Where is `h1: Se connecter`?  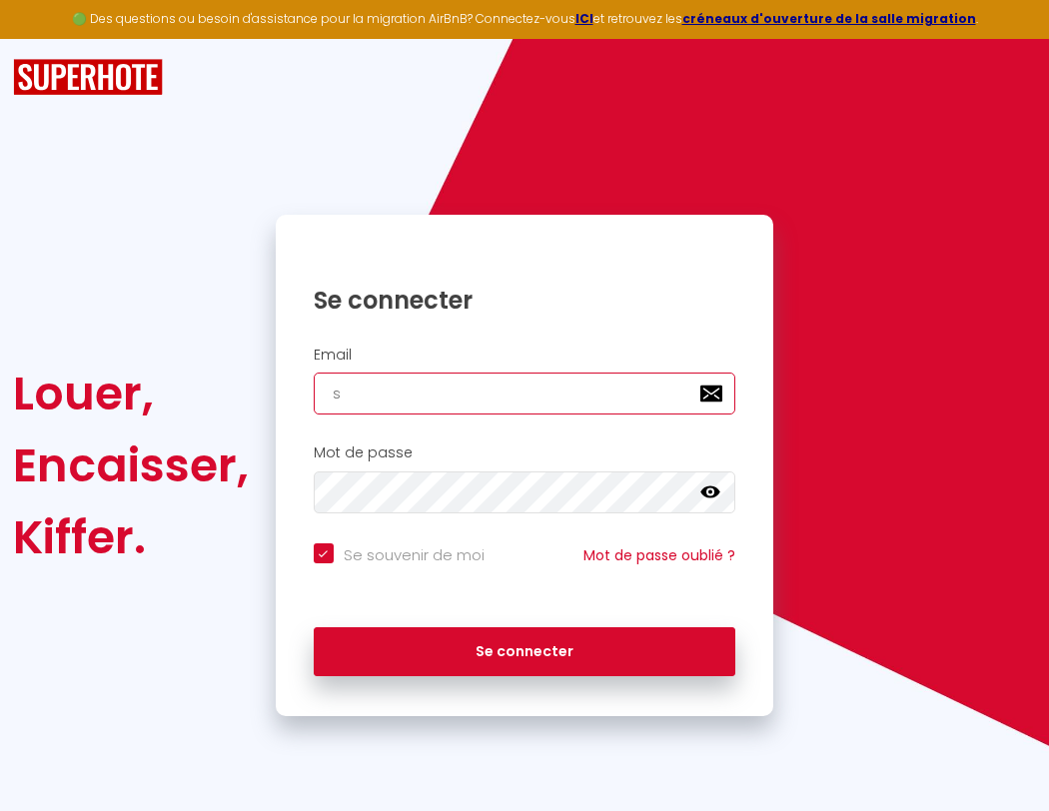 h1: Se connecter is located at coordinates (524, 300).